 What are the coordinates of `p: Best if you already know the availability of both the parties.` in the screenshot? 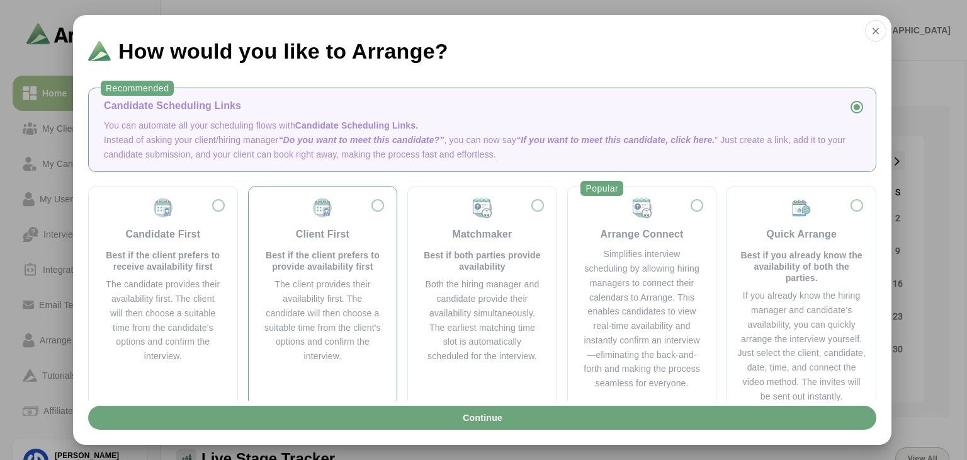 It's located at (802, 266).